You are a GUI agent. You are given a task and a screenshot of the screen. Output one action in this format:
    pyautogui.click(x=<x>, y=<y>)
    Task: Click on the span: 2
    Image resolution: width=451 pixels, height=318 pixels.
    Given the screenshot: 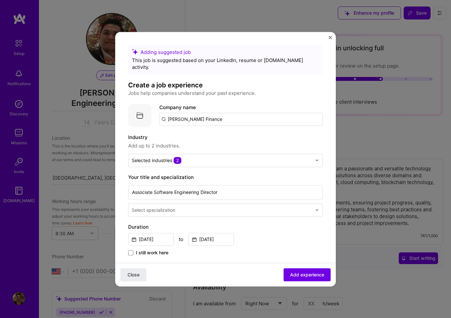 What is the action you would take?
    pyautogui.click(x=178, y=160)
    